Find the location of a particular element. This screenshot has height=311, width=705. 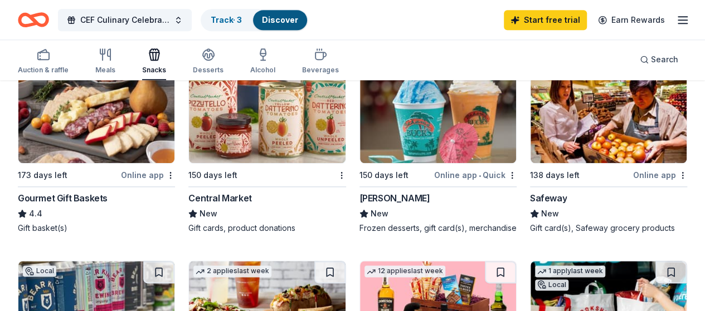

span: 4.4 is located at coordinates (36, 214).